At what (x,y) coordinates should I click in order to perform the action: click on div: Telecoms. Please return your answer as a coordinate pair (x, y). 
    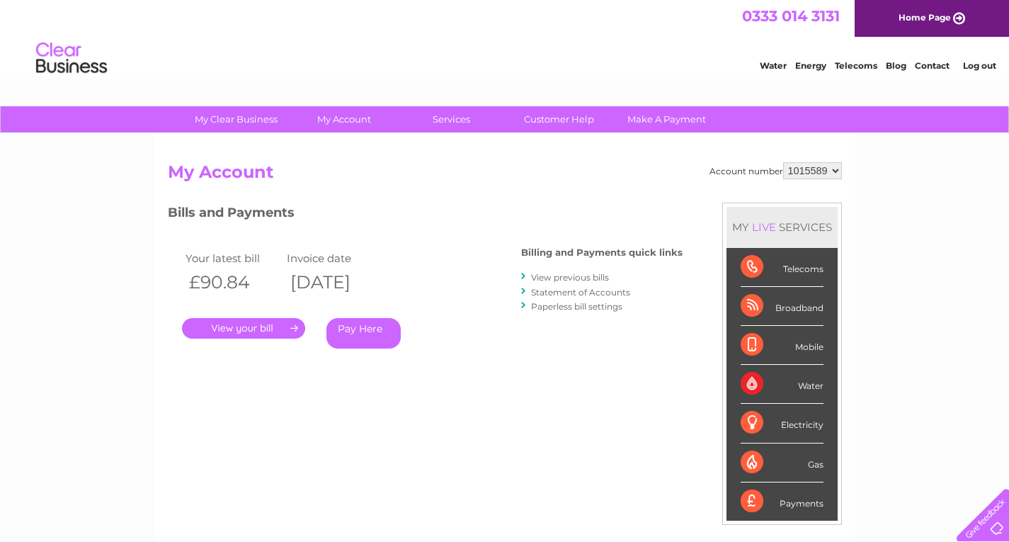
    Looking at the image, I should click on (782, 267).